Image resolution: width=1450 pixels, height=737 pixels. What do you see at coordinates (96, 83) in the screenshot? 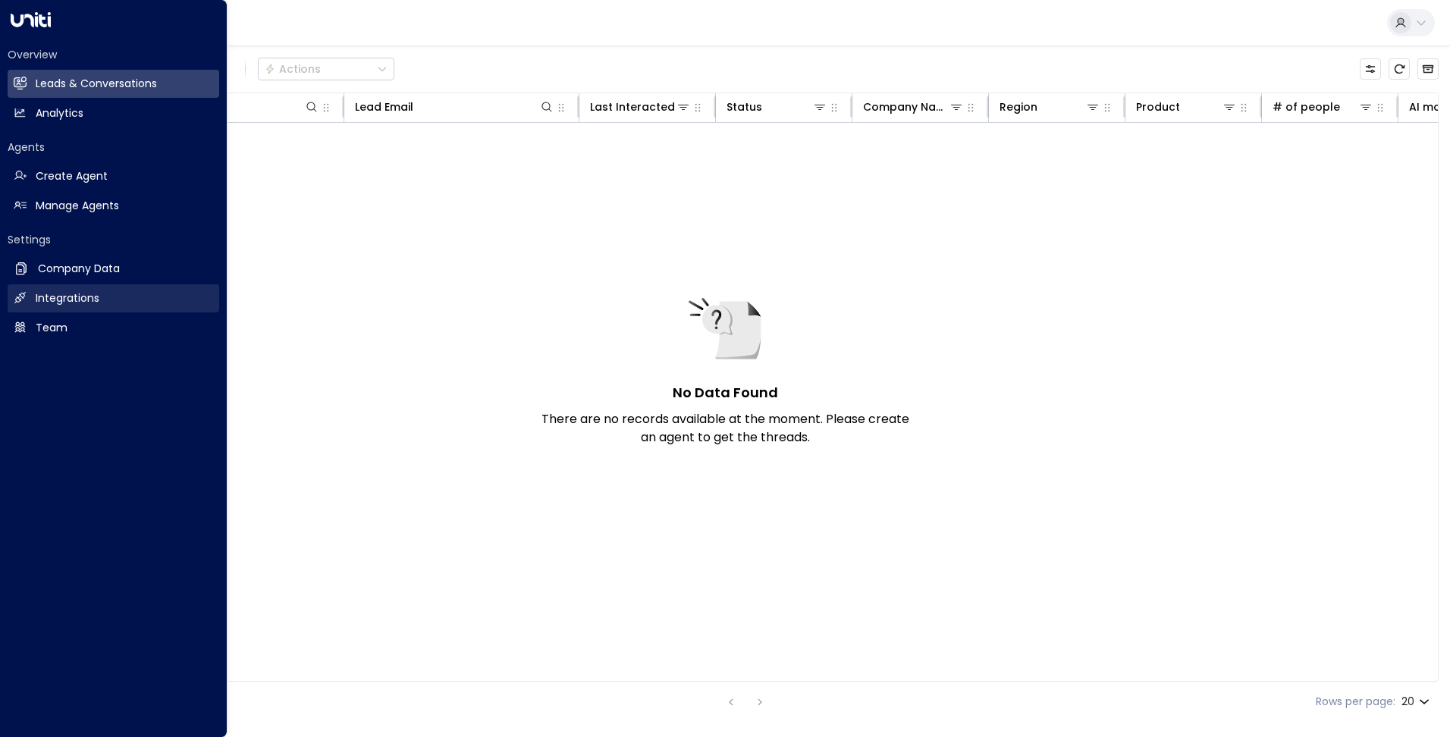
I see `h2: Leads & Conversations` at bounding box center [96, 83].